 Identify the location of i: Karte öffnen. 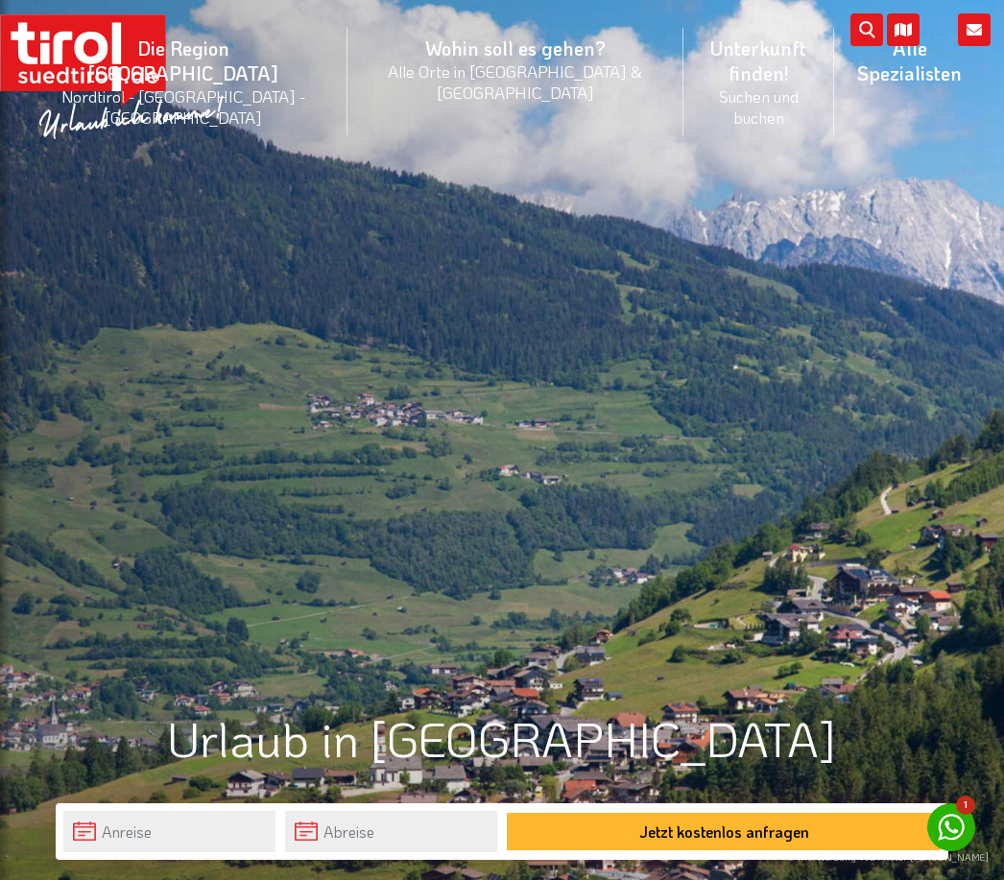
(903, 30).